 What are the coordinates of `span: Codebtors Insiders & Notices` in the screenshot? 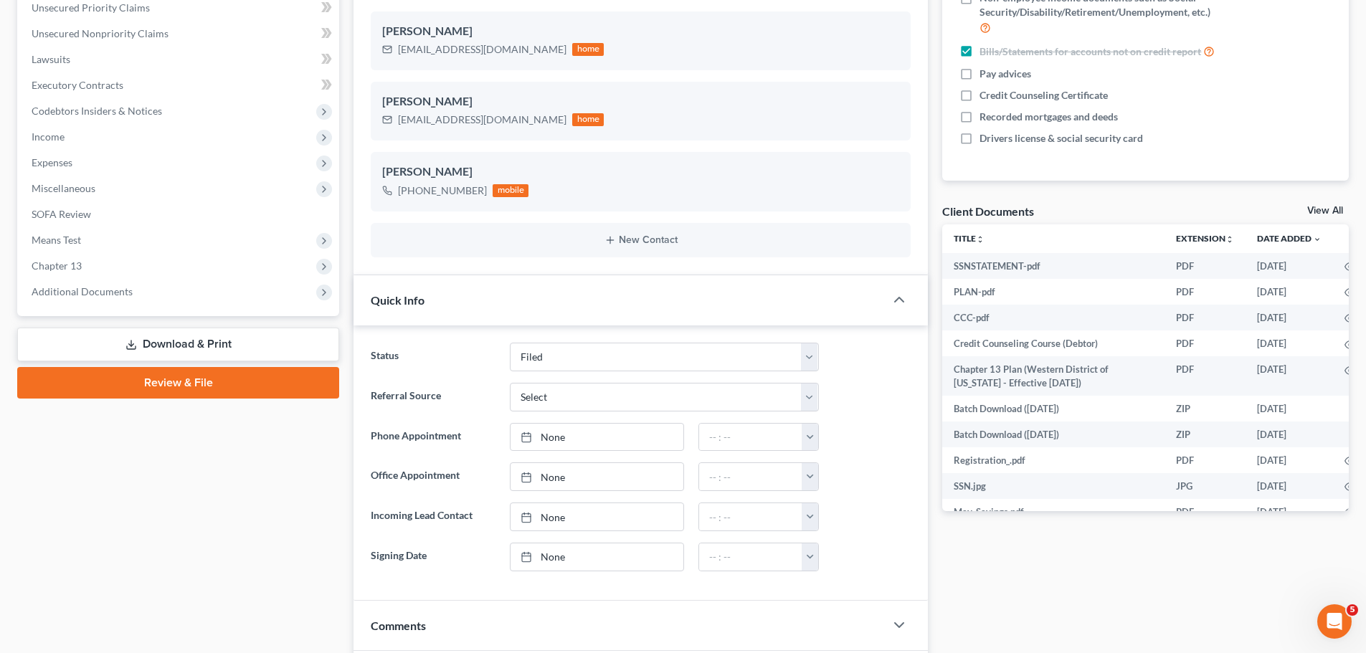 It's located at (97, 110).